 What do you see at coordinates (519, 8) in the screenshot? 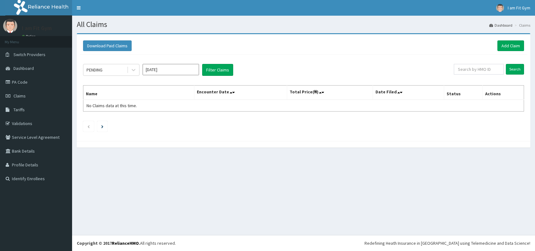
I see `span: I am Fit Gym` at bounding box center [519, 8].